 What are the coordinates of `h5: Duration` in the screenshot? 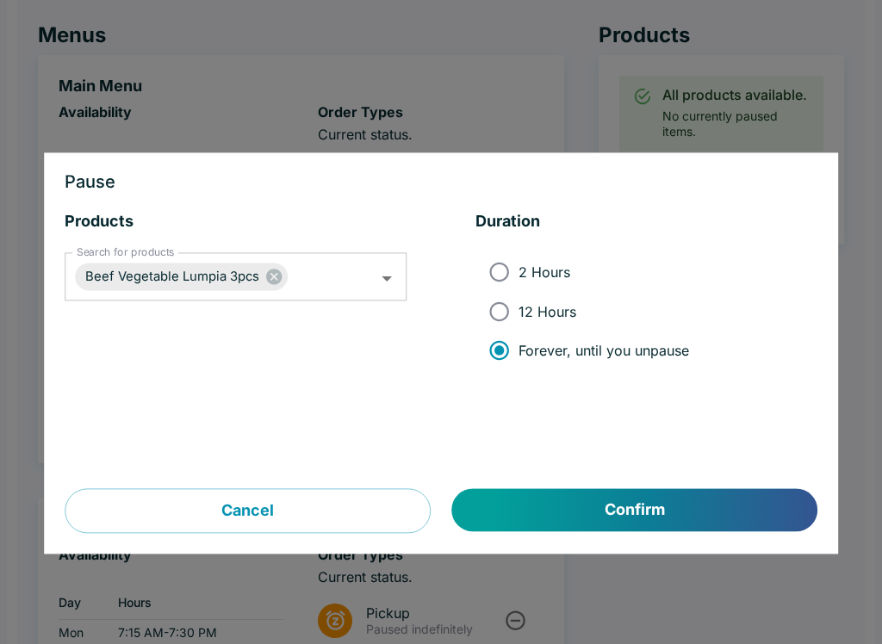 It's located at (646, 222).